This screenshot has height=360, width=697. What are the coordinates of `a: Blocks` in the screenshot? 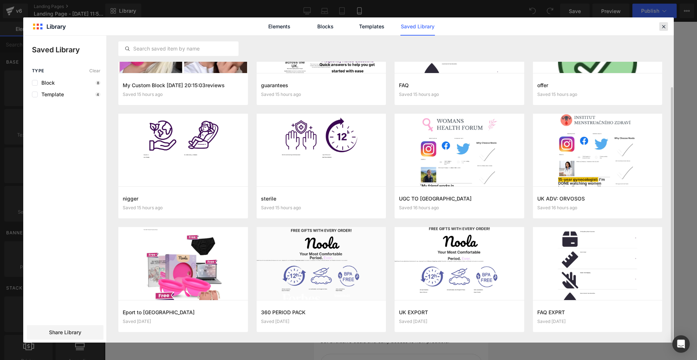 It's located at (325, 27).